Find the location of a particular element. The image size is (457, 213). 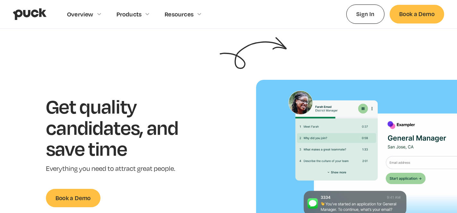

div: Overview is located at coordinates (80, 14).